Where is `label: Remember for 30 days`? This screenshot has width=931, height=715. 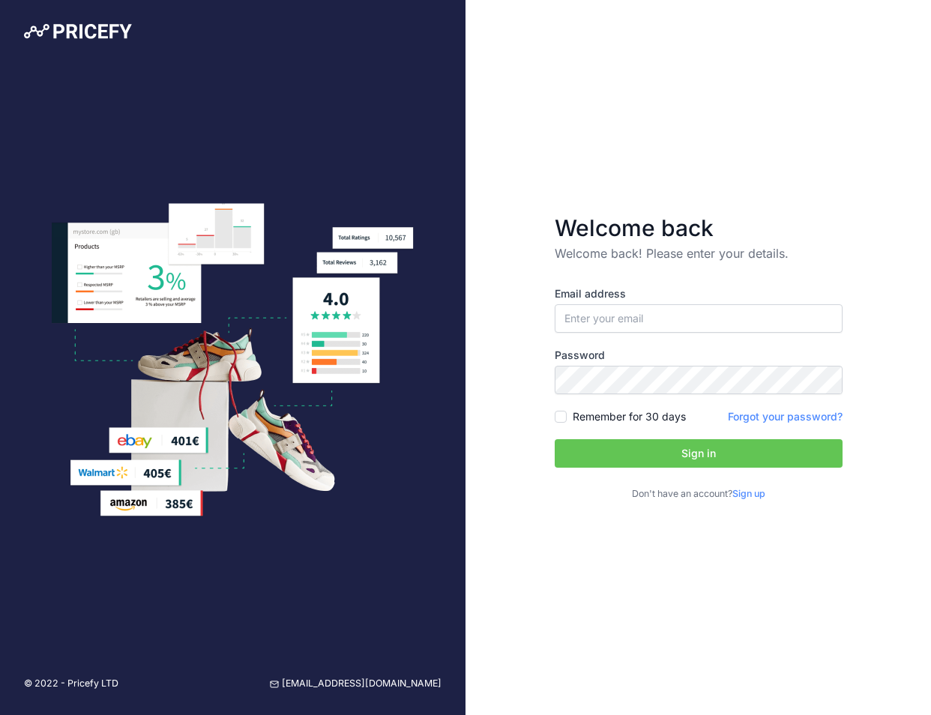 label: Remember for 30 days is located at coordinates (629, 417).